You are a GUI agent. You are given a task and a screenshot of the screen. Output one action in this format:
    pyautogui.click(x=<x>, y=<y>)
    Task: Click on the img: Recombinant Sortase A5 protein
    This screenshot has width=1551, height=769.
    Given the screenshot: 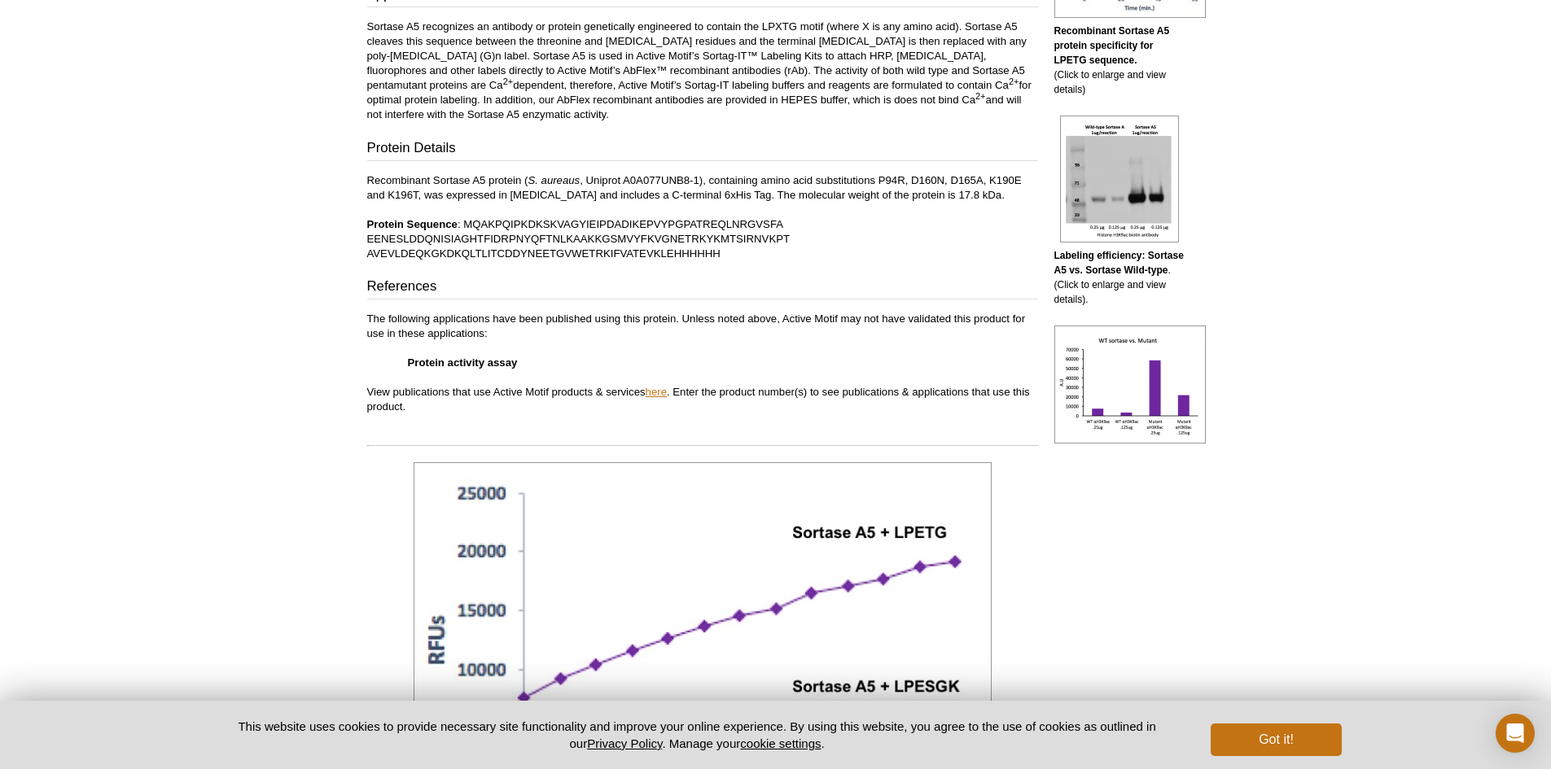 What is the action you would take?
    pyautogui.click(x=1130, y=384)
    